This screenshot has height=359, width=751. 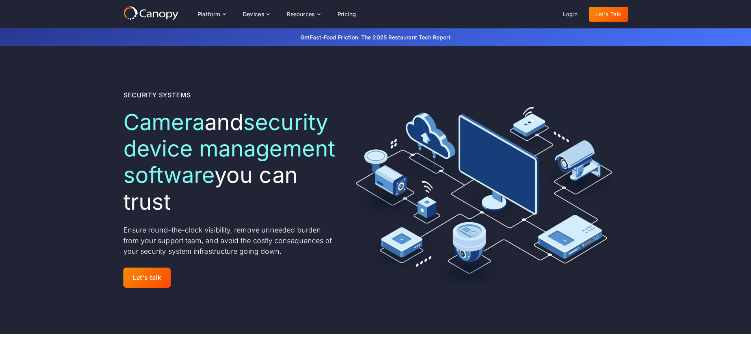 What do you see at coordinates (230, 162) in the screenshot?
I see `h1: and you can trust` at bounding box center [230, 162].